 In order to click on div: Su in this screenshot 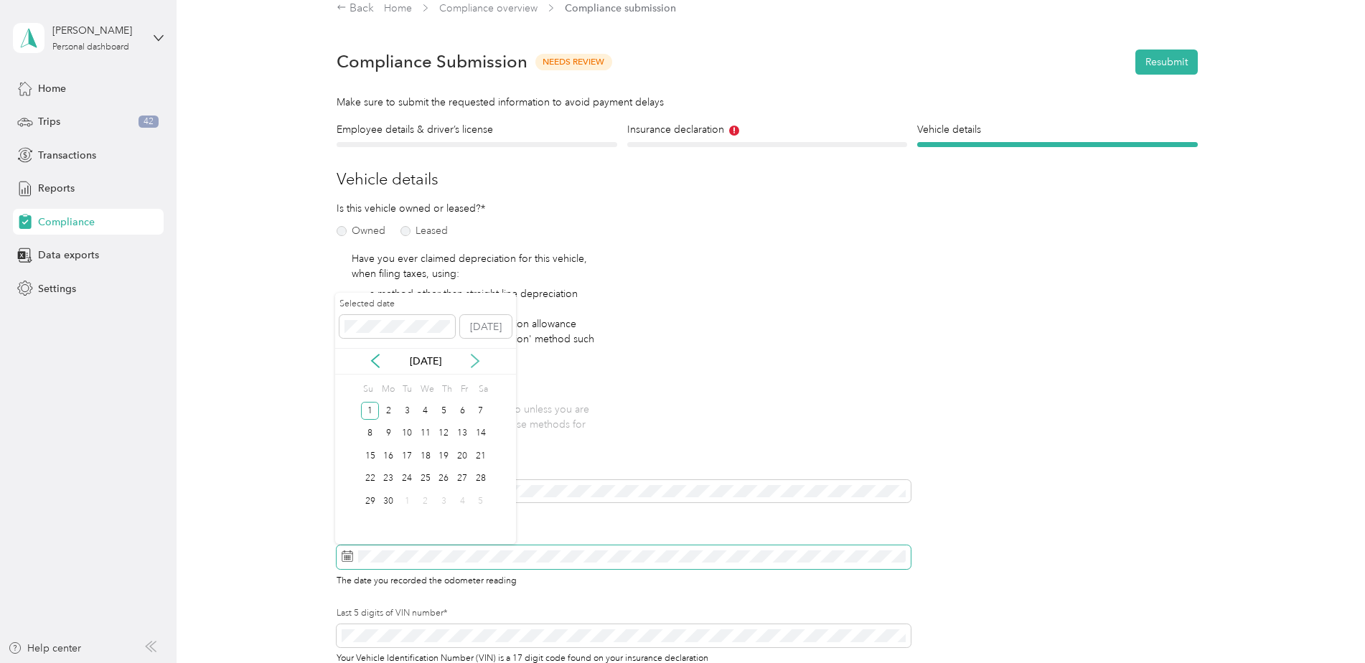, I will do `click(368, 390)`.